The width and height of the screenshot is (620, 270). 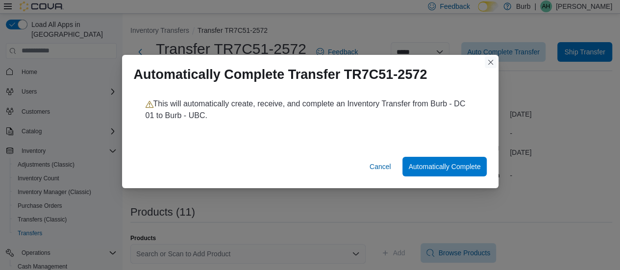 What do you see at coordinates (280, 74) in the screenshot?
I see `h1: Automatically Complete Transfer TR7C51-2572` at bounding box center [280, 74].